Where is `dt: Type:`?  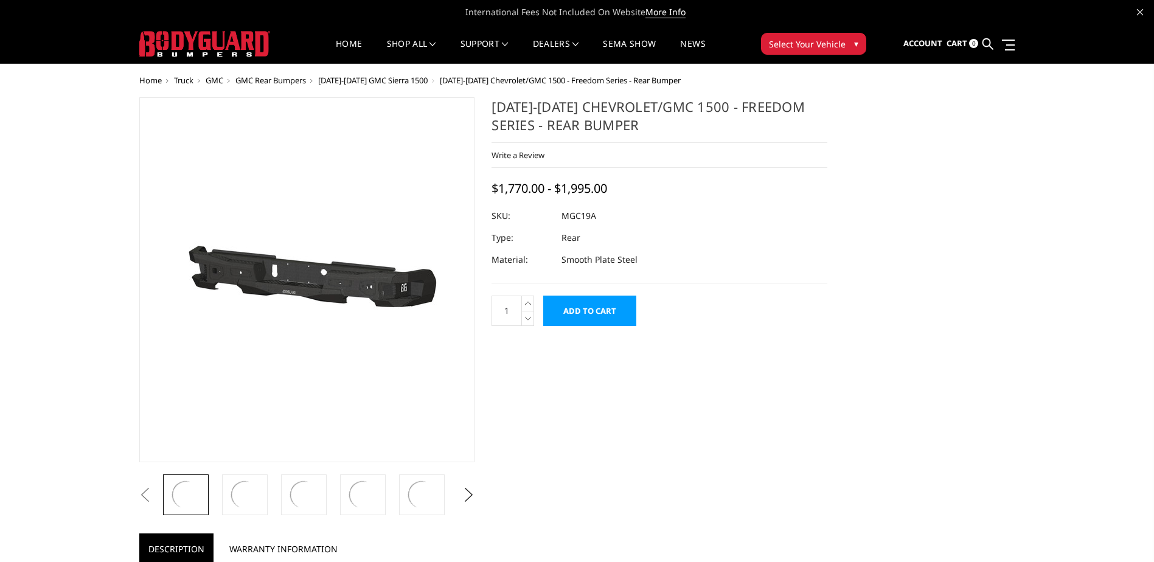 dt: Type: is located at coordinates (522, 238).